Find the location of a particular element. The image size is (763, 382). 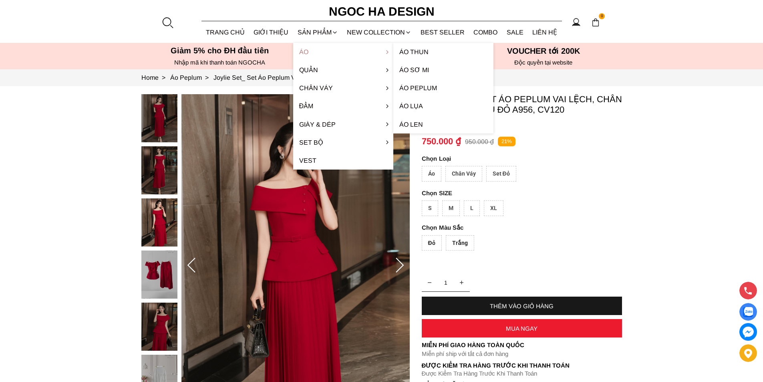

a: Áo lụa is located at coordinates (443, 106).